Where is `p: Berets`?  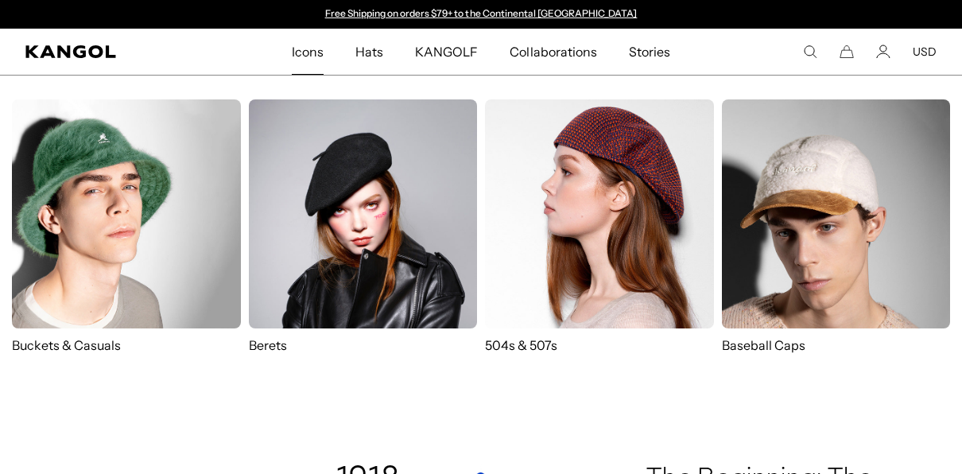
p: Berets is located at coordinates (363, 345).